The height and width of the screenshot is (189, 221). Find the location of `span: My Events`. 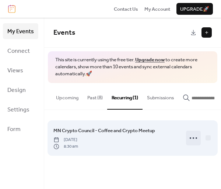

span: My Events is located at coordinates (21, 31).